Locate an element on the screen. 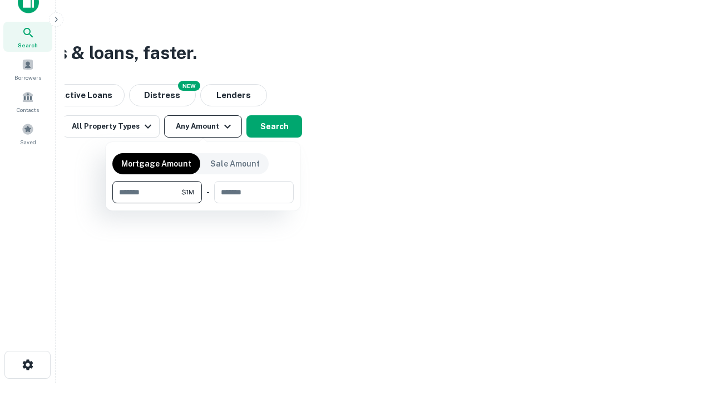 The image size is (712, 401). p: Sale Amount is located at coordinates (235, 164).